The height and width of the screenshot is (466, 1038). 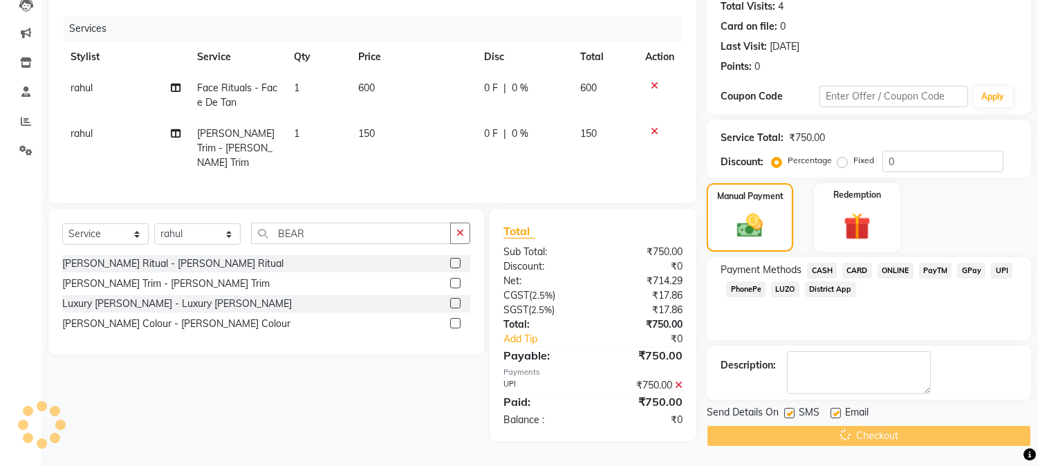 What do you see at coordinates (749, 26) in the screenshot?
I see `div: Card on file:` at bounding box center [749, 26].